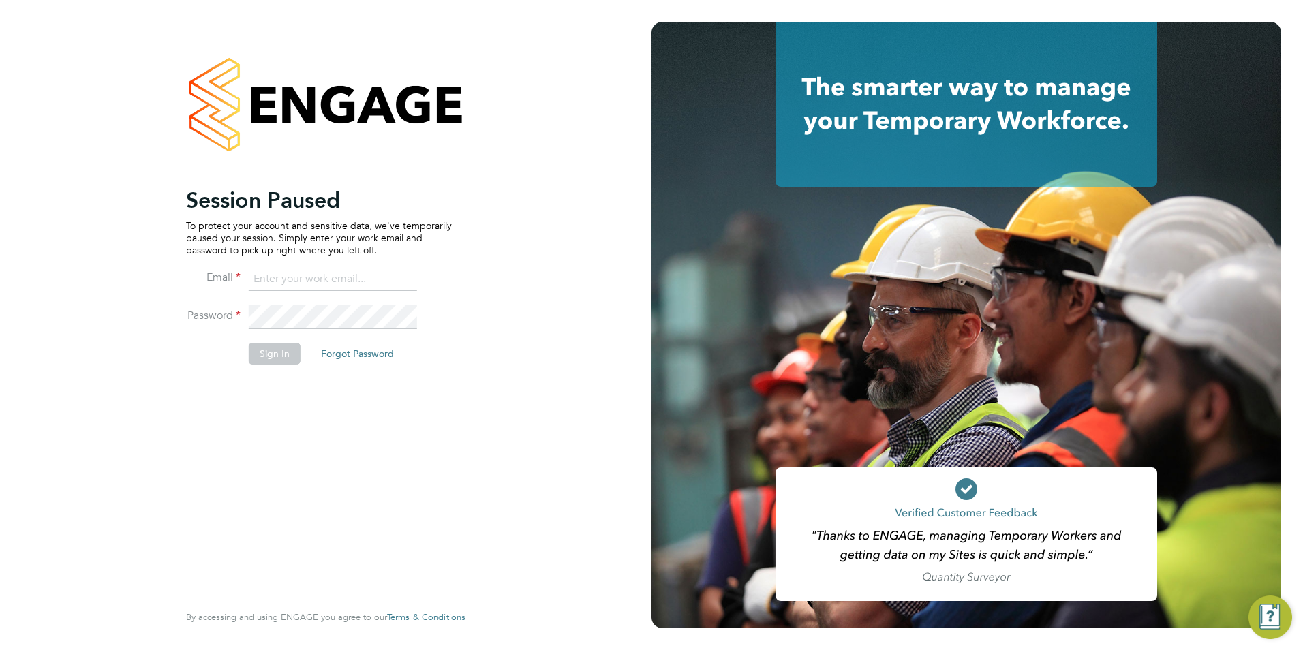 Image resolution: width=1303 pixels, height=650 pixels. Describe the element at coordinates (426, 617) in the screenshot. I see `span: Terms & Conditions` at that location.